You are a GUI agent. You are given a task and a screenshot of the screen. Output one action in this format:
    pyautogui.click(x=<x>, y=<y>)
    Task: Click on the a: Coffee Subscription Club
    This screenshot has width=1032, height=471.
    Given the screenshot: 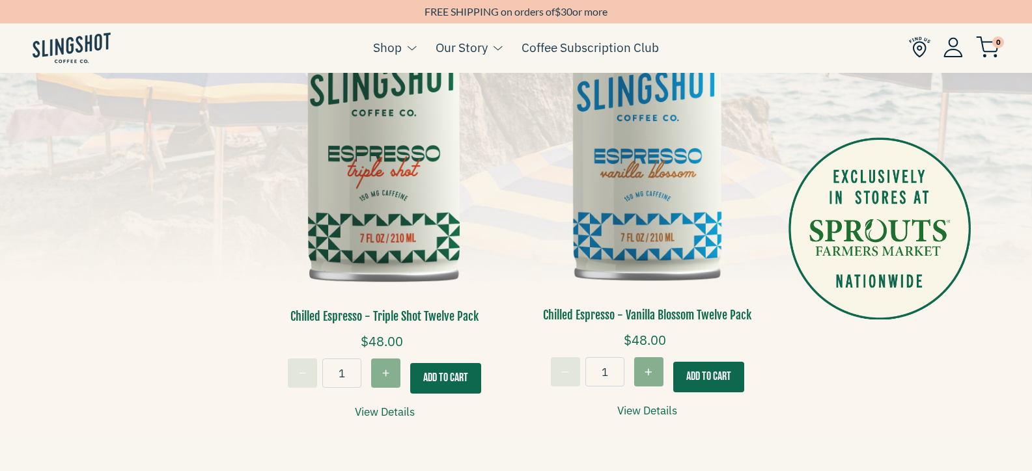 What is the action you would take?
    pyautogui.click(x=590, y=48)
    